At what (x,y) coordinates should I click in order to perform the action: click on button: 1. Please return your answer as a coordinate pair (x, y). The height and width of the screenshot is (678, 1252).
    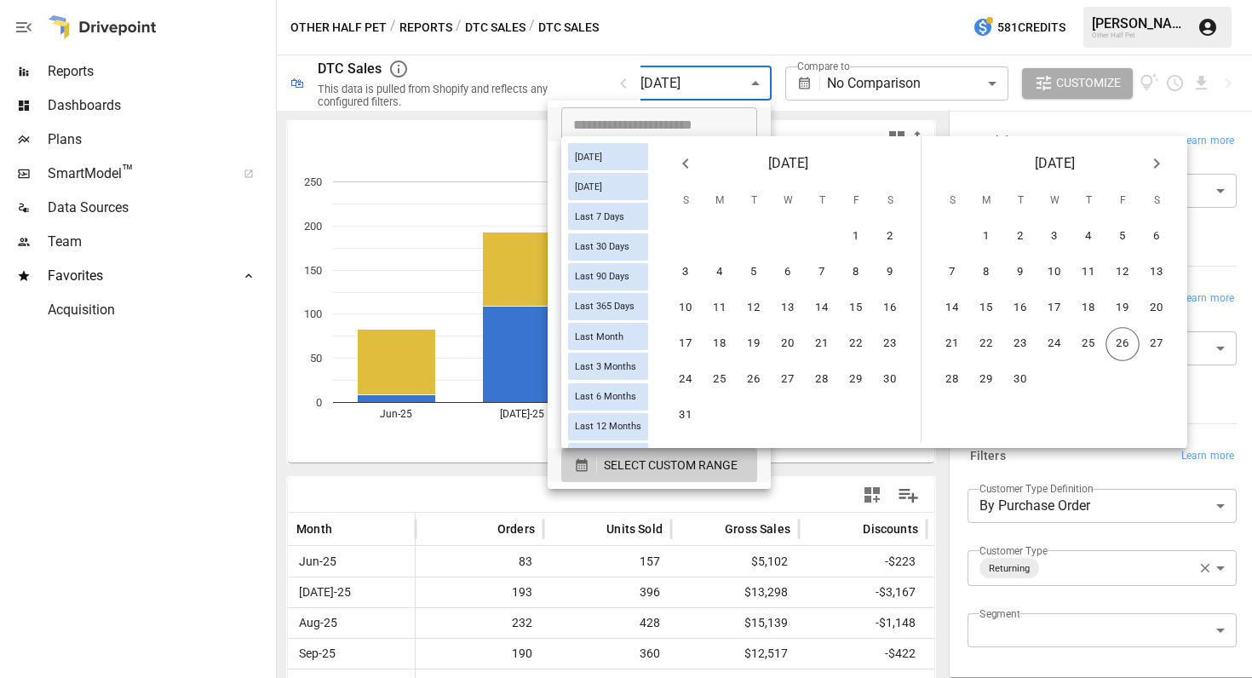
    Looking at the image, I should click on (986, 237).